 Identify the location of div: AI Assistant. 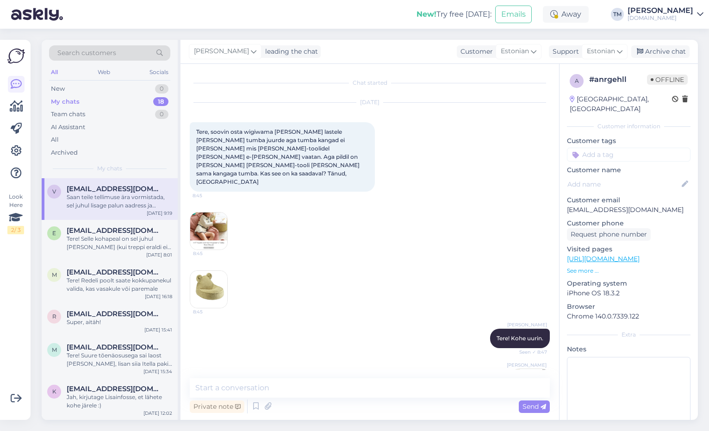
(68, 127).